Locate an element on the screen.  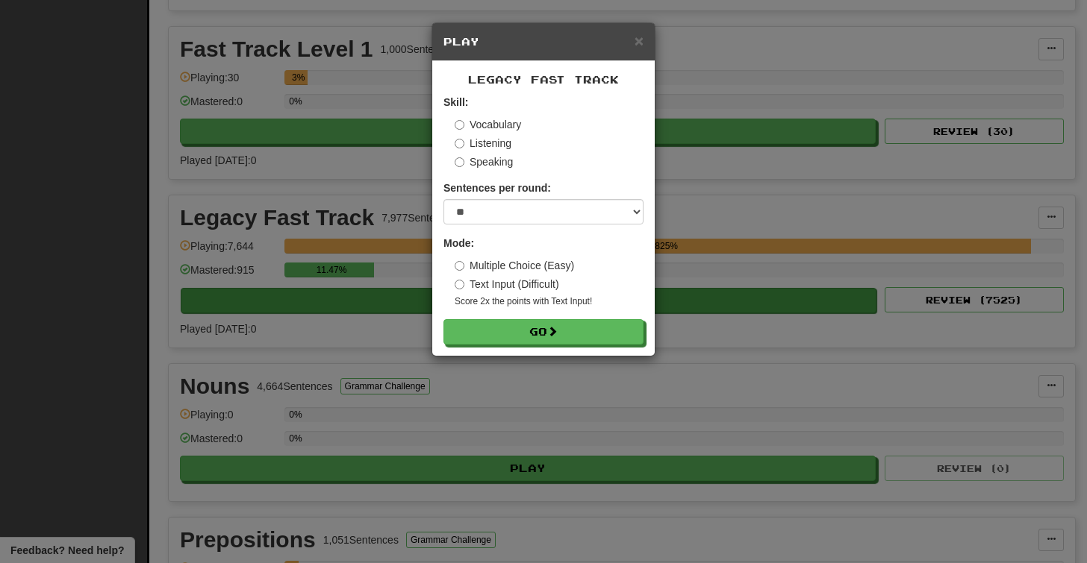
input: Listening is located at coordinates (459, 143).